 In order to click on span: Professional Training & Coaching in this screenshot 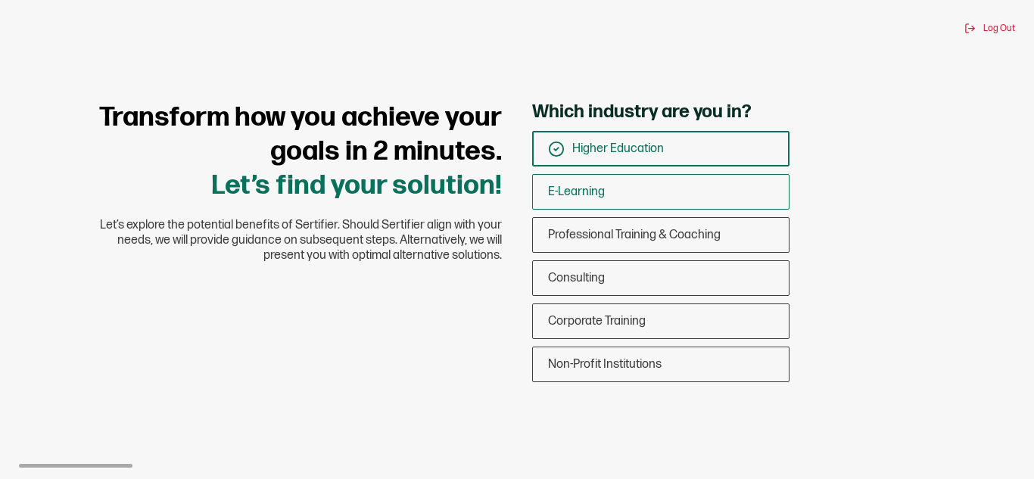, I will do `click(634, 235)`.